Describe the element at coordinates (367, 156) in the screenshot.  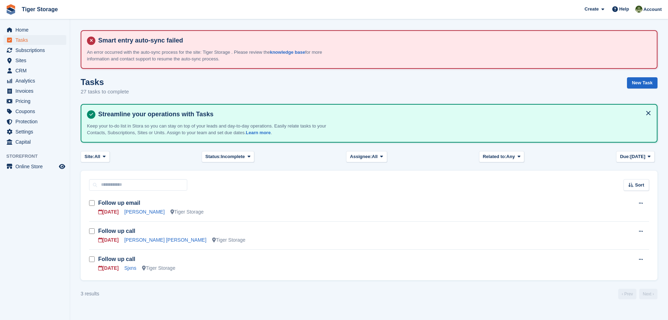
I see `button: Assignee: All` at that location.